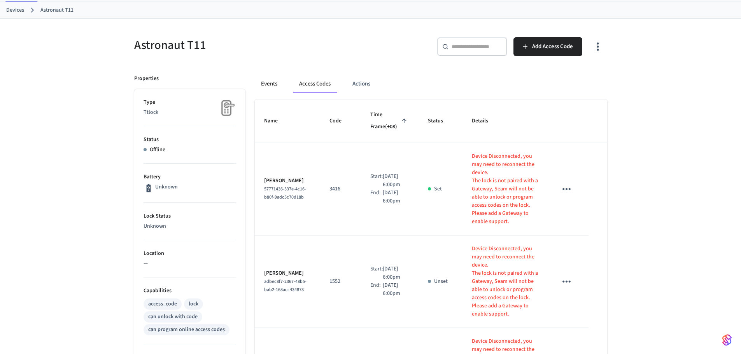  What do you see at coordinates (390, 121) in the screenshot?
I see `span: Time Frame(+08)` at bounding box center [390, 121].